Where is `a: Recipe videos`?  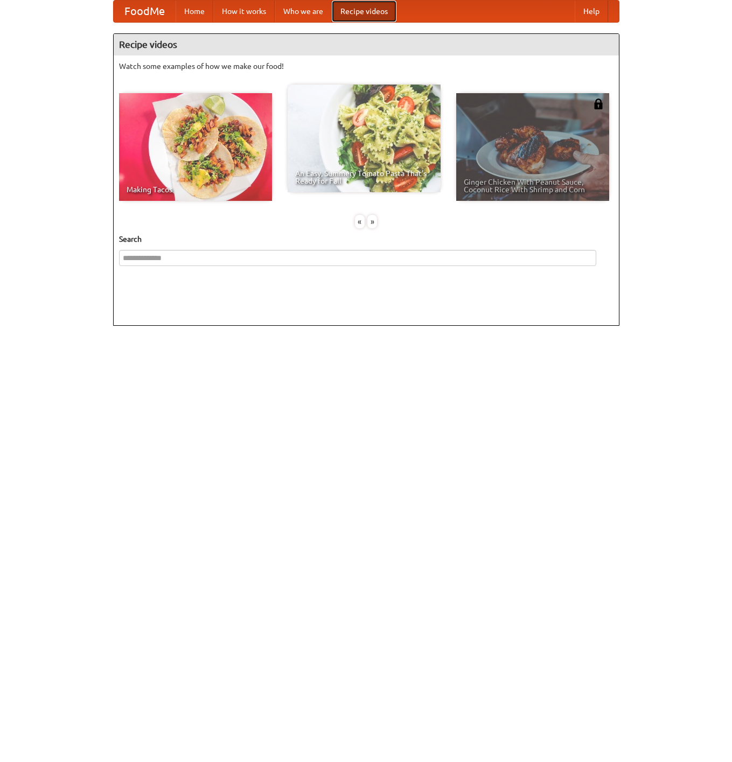
a: Recipe videos is located at coordinates (364, 11).